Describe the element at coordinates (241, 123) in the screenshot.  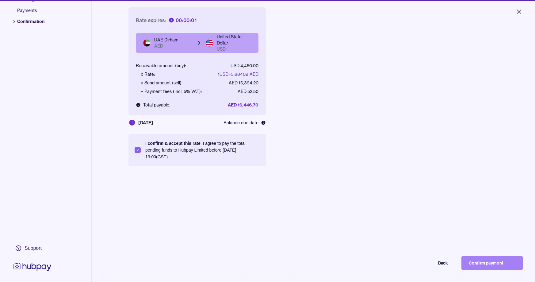
I see `span: Balance due date` at that location.